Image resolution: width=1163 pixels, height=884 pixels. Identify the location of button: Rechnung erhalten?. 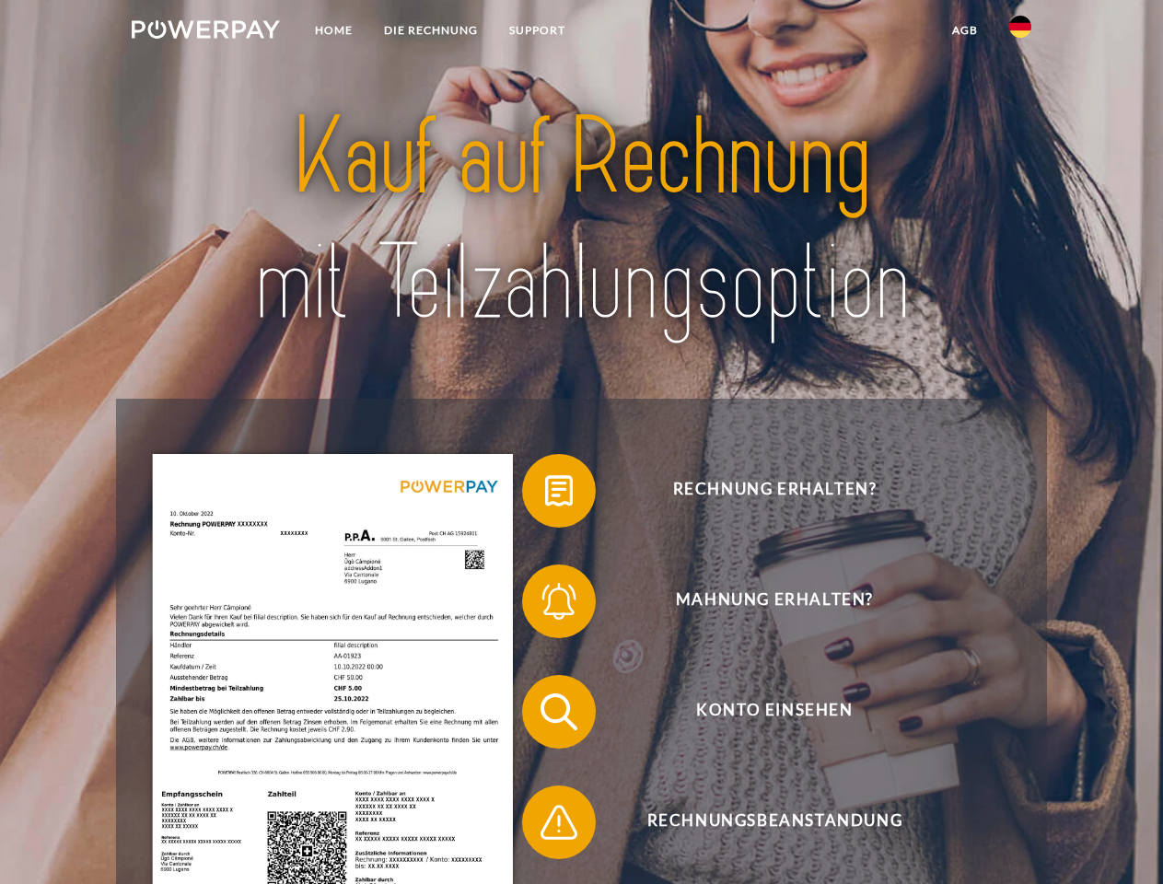
(762, 491).